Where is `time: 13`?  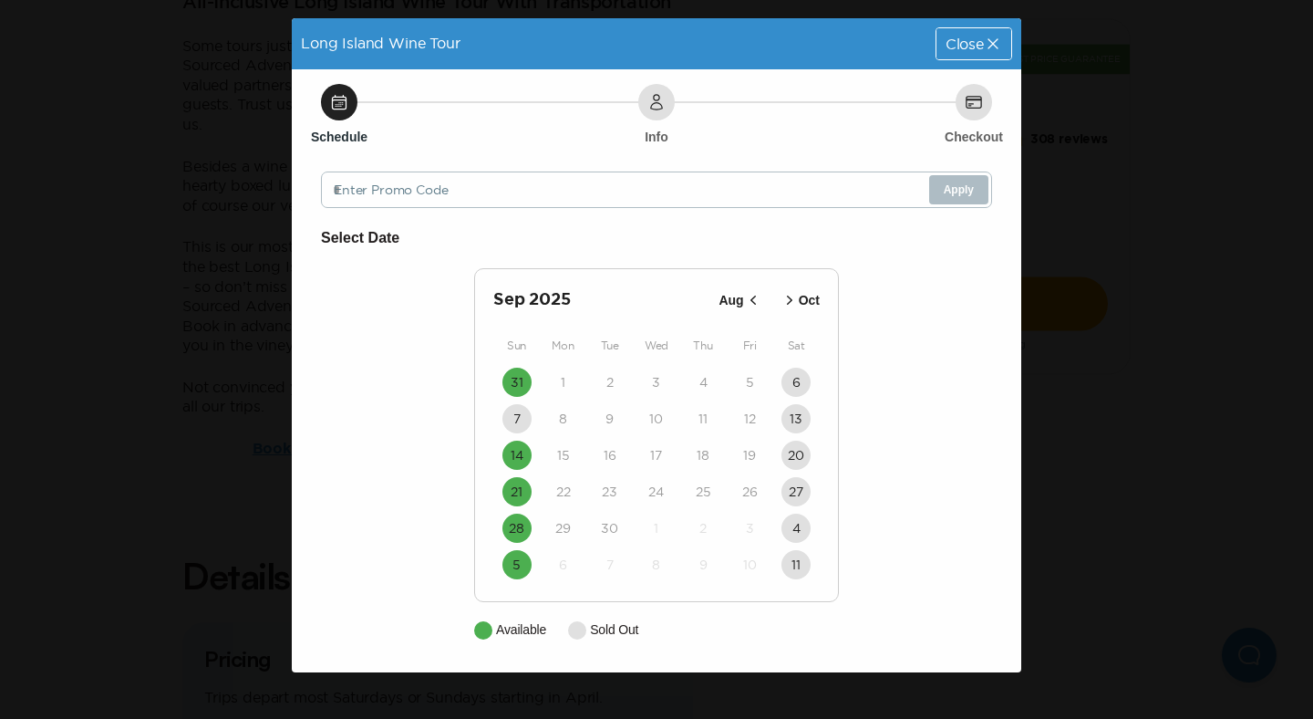 time: 13 is located at coordinates (796, 419).